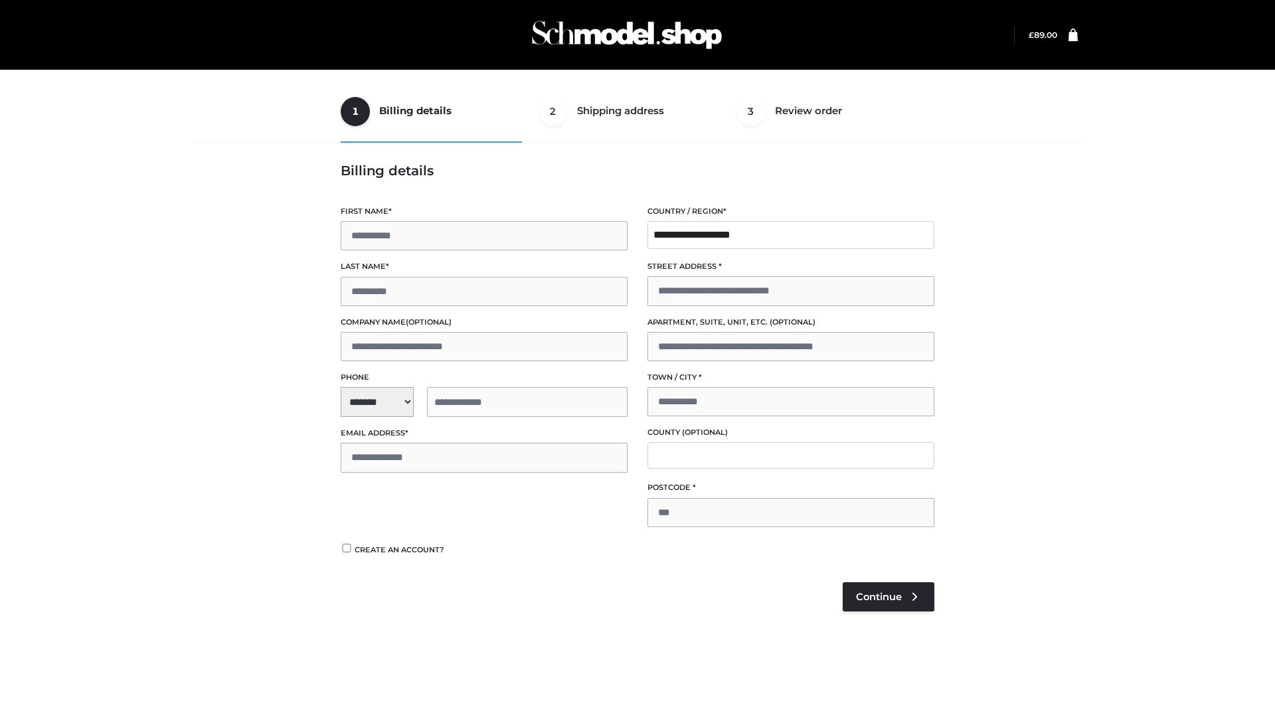  I want to click on bdi: 89.00, so click(1042, 35).